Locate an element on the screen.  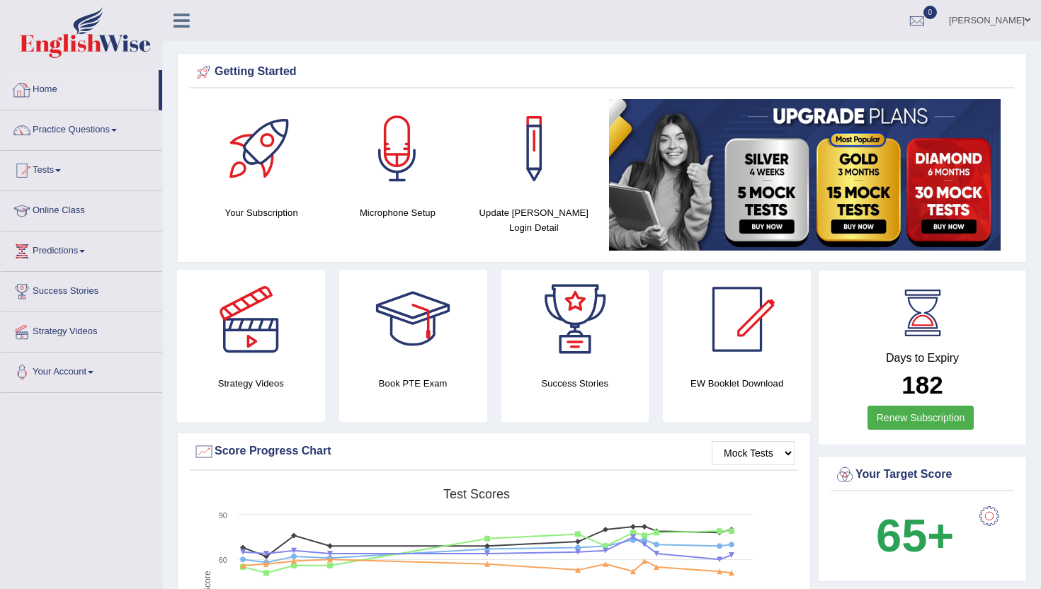
h4: Days to Expiry is located at coordinates (922, 358).